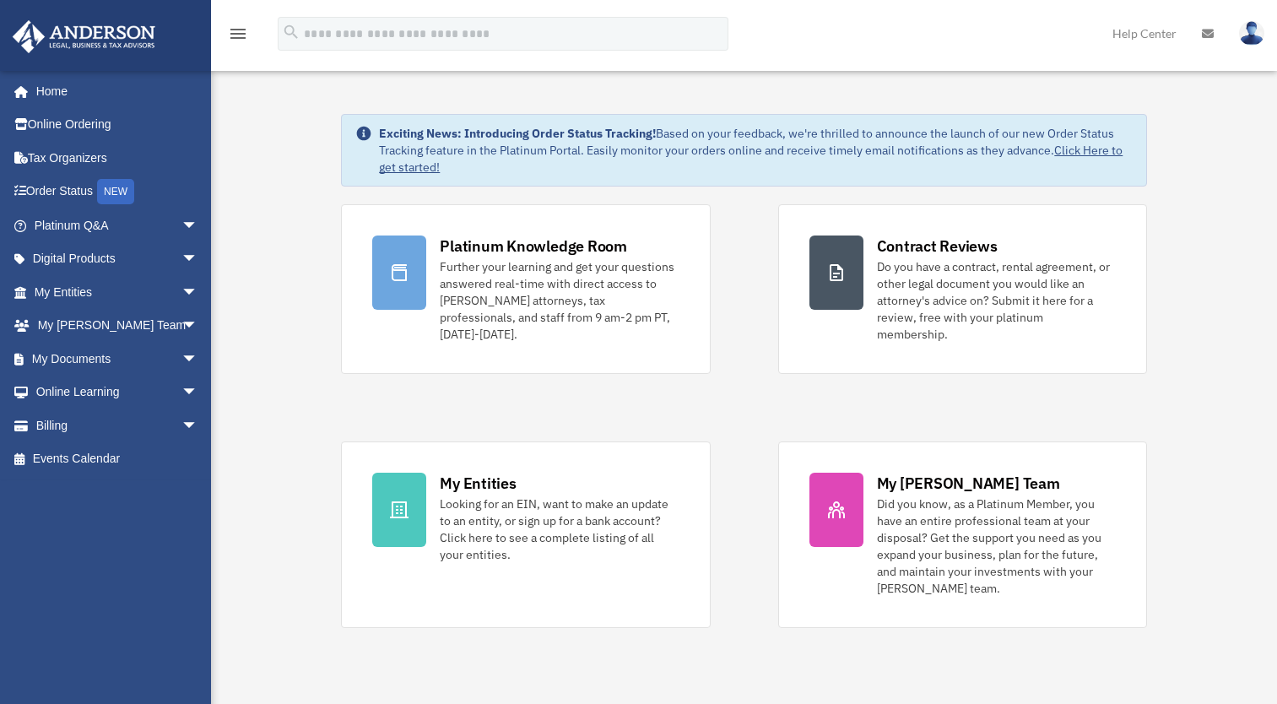 This screenshot has width=1277, height=704. Describe the element at coordinates (518, 133) in the screenshot. I see `strong: Exciting News: Introducing Order Status Tracking!` at that location.